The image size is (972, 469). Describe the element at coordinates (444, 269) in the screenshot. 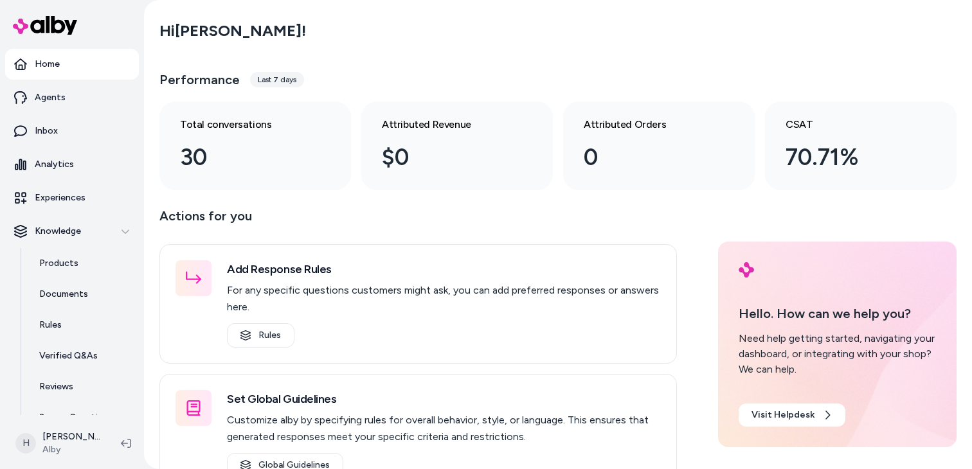

I see `h3: Add Response Rules` at that location.